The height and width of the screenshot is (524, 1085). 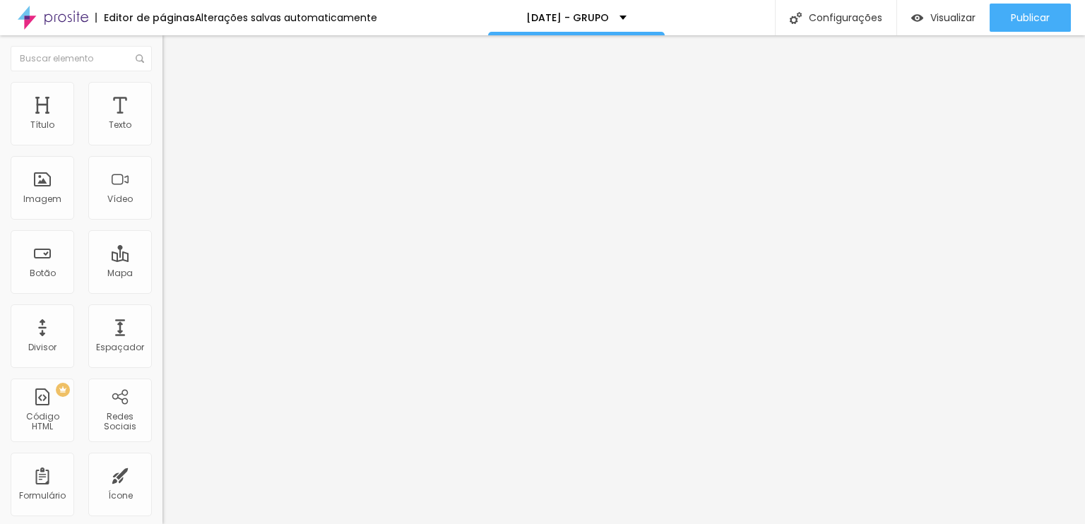 What do you see at coordinates (286, 18) in the screenshot?
I see `div: Alterações salvas automaticamente` at bounding box center [286, 18].